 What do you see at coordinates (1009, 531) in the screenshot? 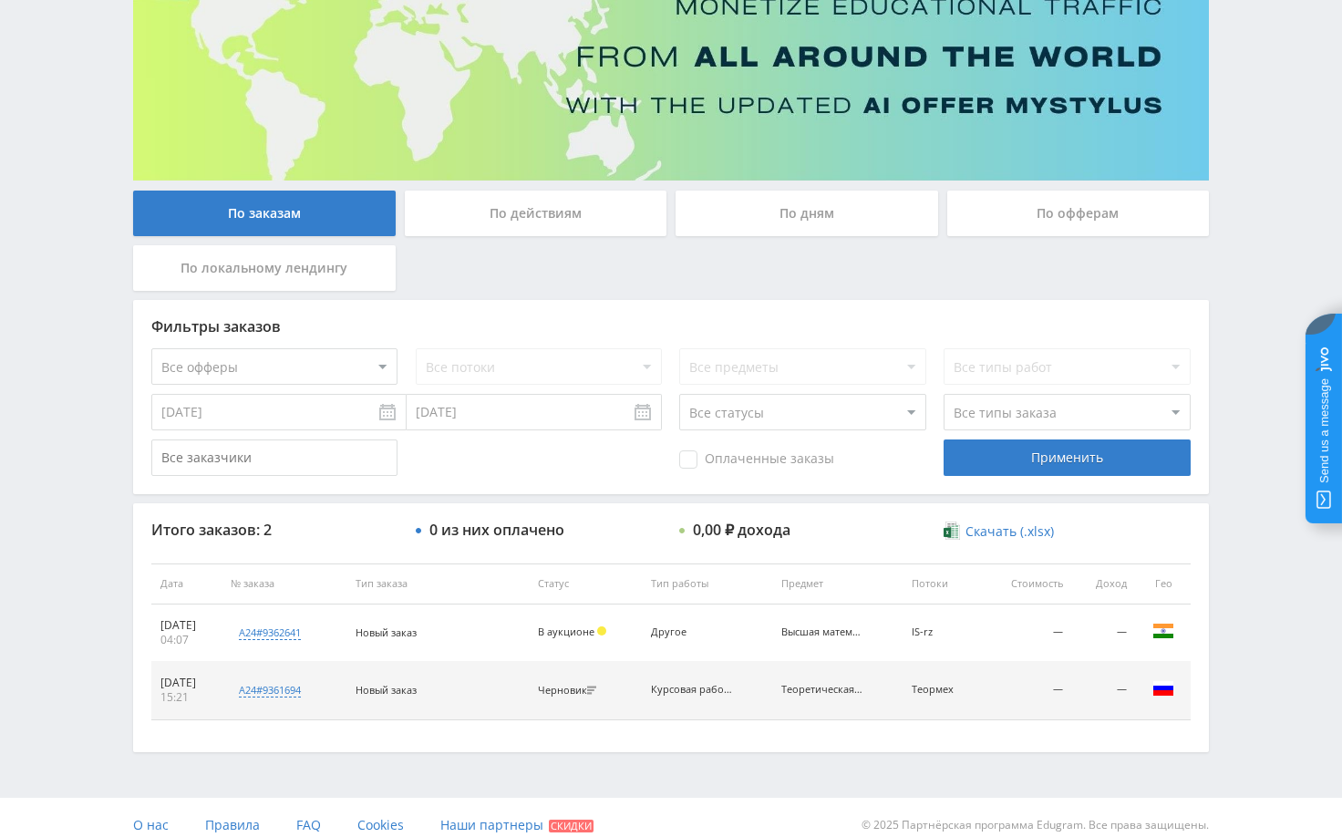
I see `span: Скачать (.xlsx)` at bounding box center [1009, 531].